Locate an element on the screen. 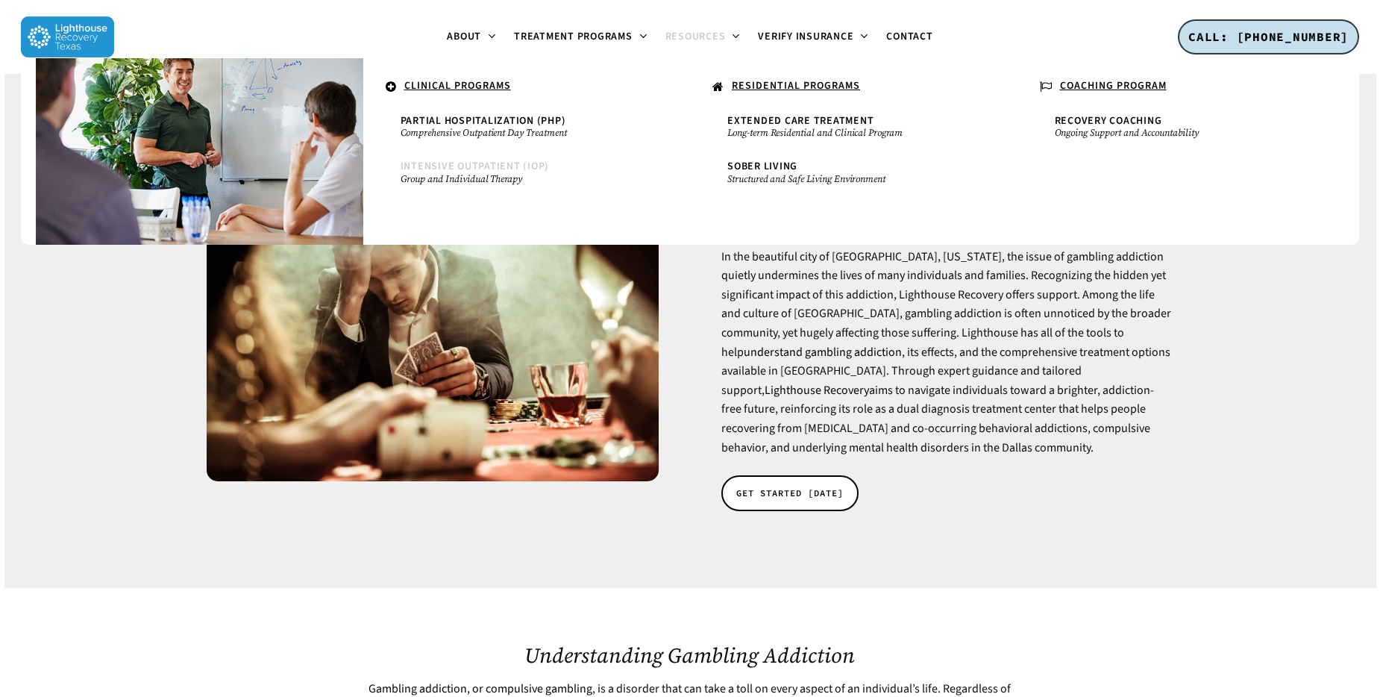 This screenshot has width=1380, height=697. a: Sober LivingStructured and Safe Living Environment is located at coordinates (853, 172).